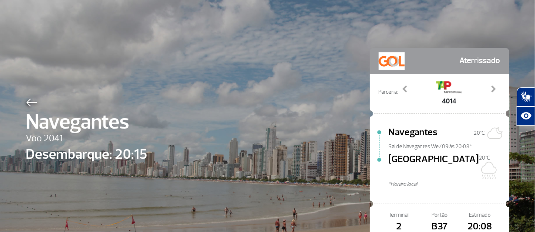  What do you see at coordinates (526, 106) in the screenshot?
I see `div: Plugin de acessibilidade da Hand Talk.` at bounding box center [526, 106].